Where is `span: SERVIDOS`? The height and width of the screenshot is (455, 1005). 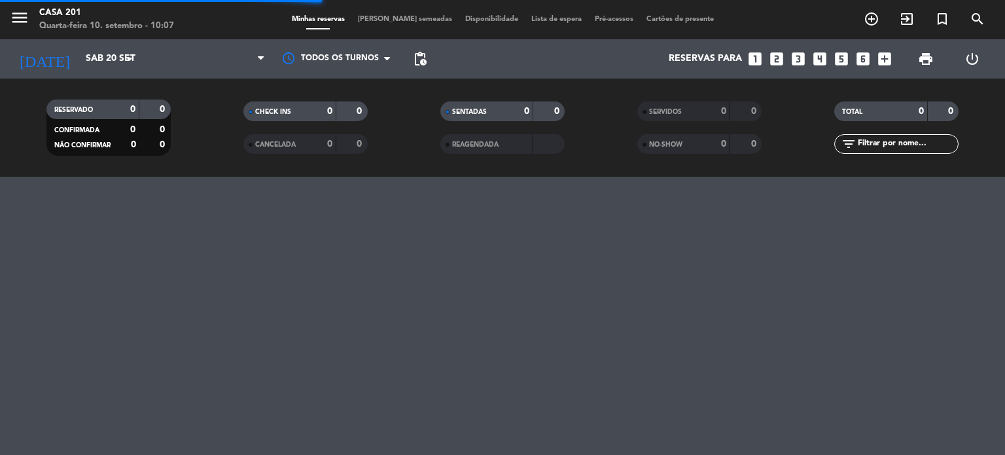 span: SERVIDOS is located at coordinates (665, 112).